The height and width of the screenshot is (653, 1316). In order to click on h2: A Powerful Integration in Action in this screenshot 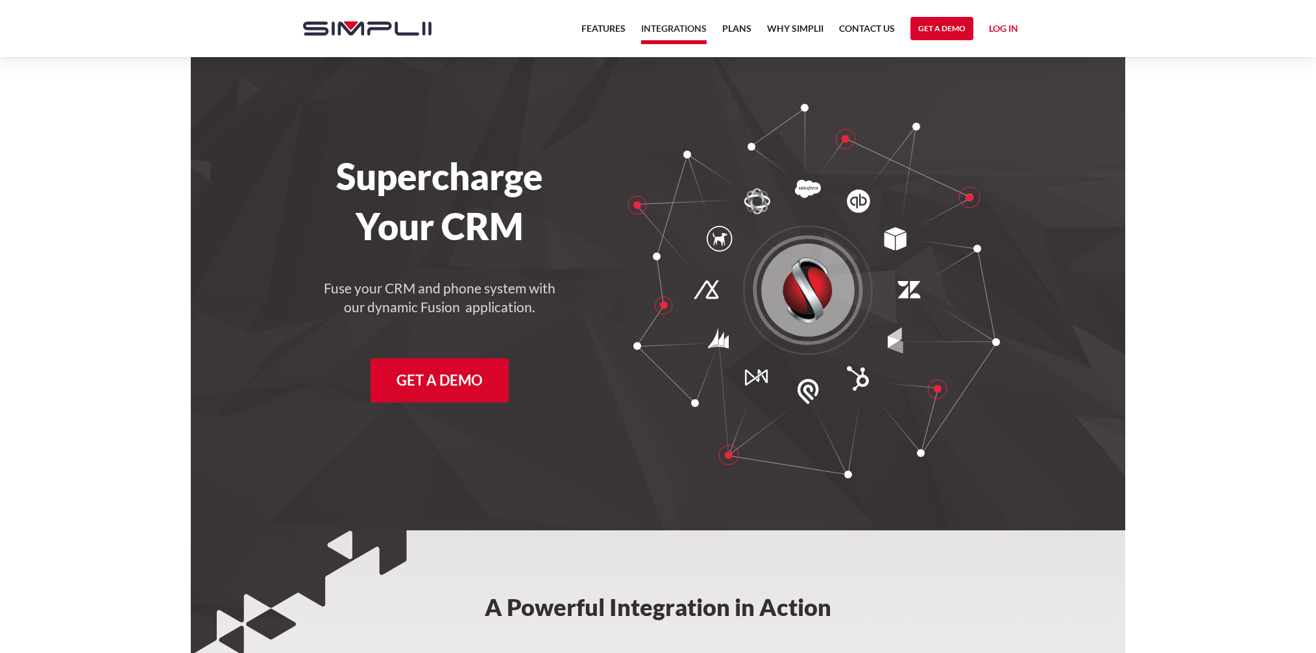, I will do `click(658, 584)`.